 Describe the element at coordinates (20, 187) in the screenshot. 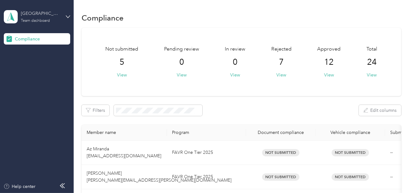

I see `button: Help center` at that location.